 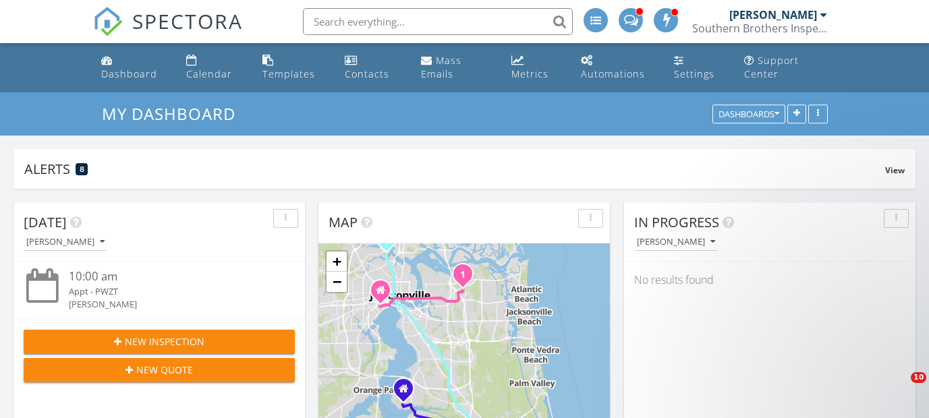 What do you see at coordinates (770, 280) in the screenshot?
I see `div: No results found` at bounding box center [770, 280].